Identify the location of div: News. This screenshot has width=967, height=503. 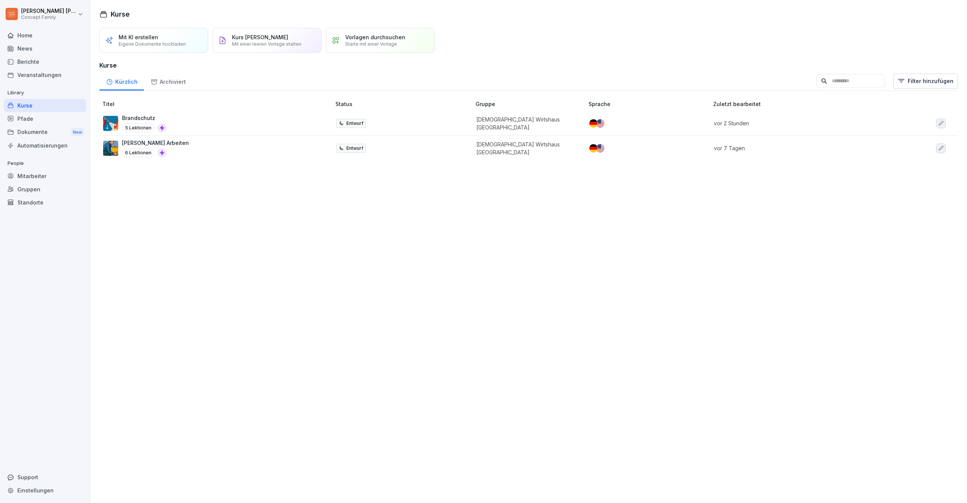
(45, 48).